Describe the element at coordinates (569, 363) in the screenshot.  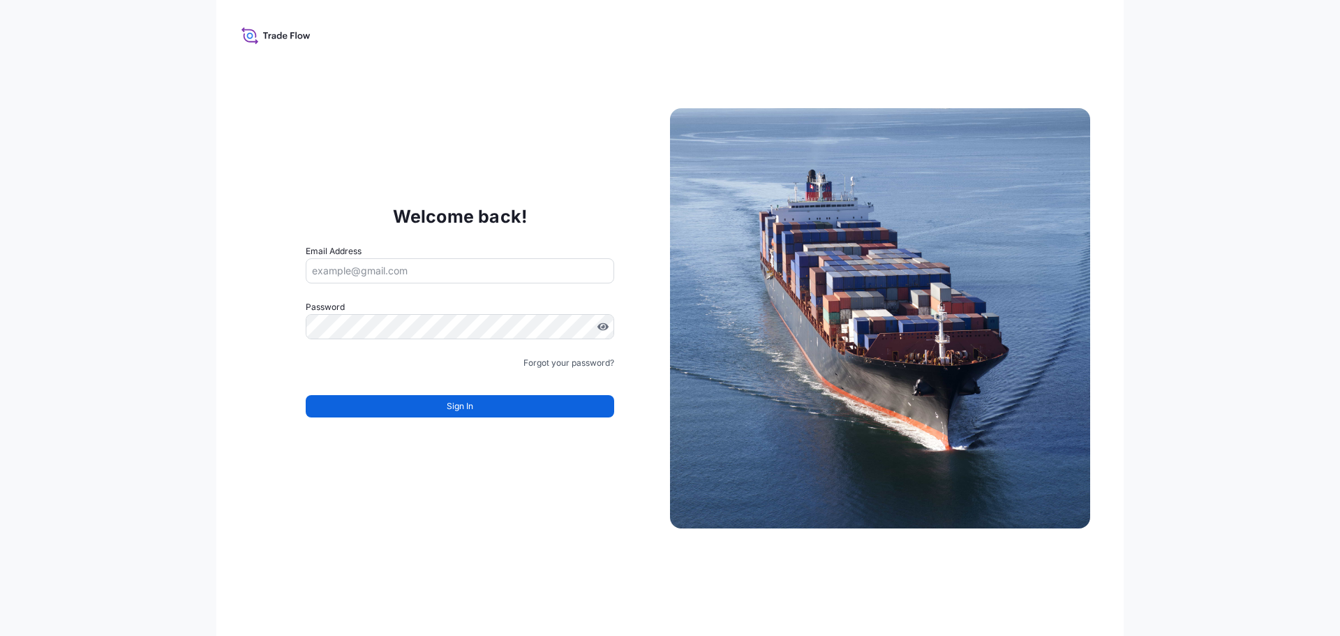
I see `a: Forgot your password?` at that location.